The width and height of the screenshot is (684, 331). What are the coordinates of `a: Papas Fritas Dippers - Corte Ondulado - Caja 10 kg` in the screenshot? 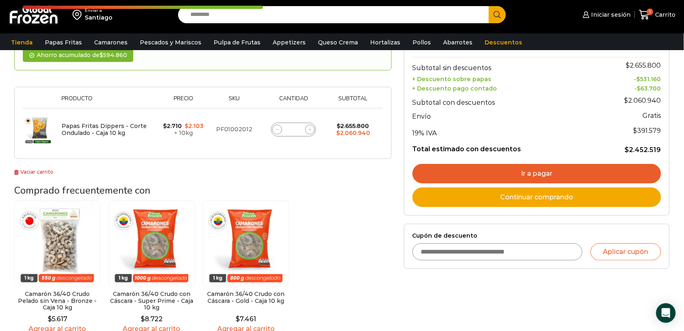 It's located at (104, 129).